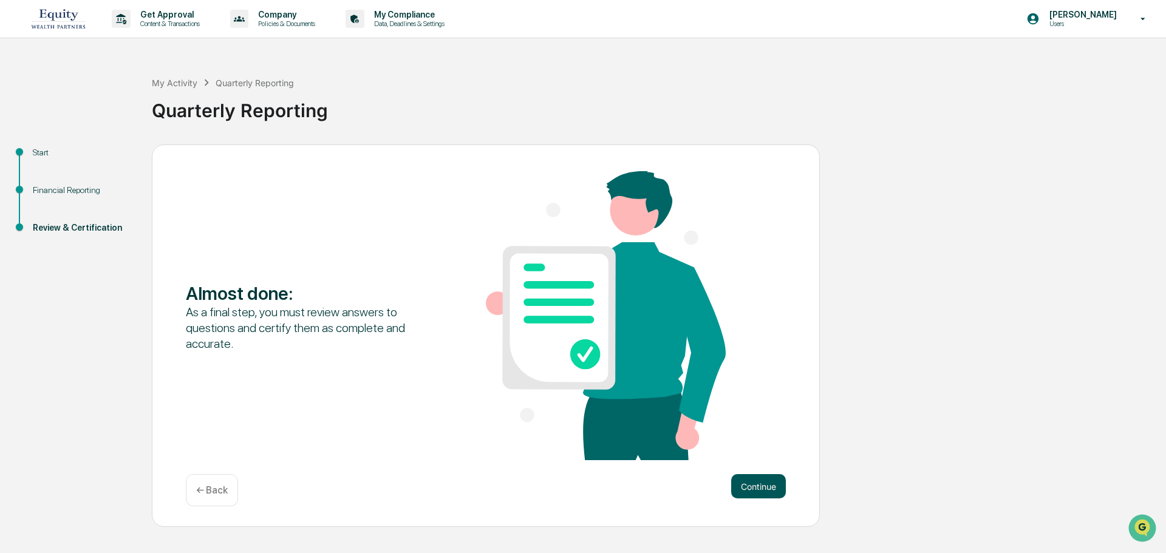 The height and width of the screenshot is (553, 1166). What do you see at coordinates (285, 24) in the screenshot?
I see `p: Policies & Documents` at bounding box center [285, 24].